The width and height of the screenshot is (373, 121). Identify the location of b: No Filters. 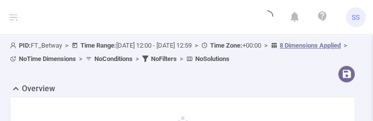
(164, 59).